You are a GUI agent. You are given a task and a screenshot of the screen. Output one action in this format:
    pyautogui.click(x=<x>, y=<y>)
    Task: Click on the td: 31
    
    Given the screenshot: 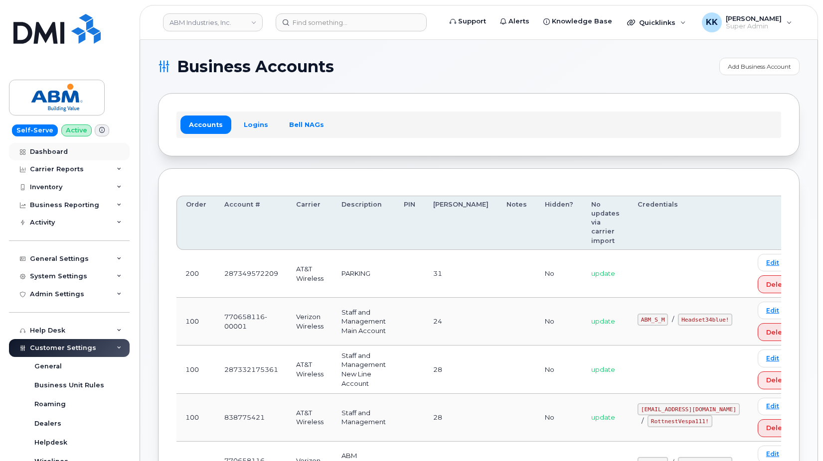 What is the action you would take?
    pyautogui.click(x=460, y=274)
    